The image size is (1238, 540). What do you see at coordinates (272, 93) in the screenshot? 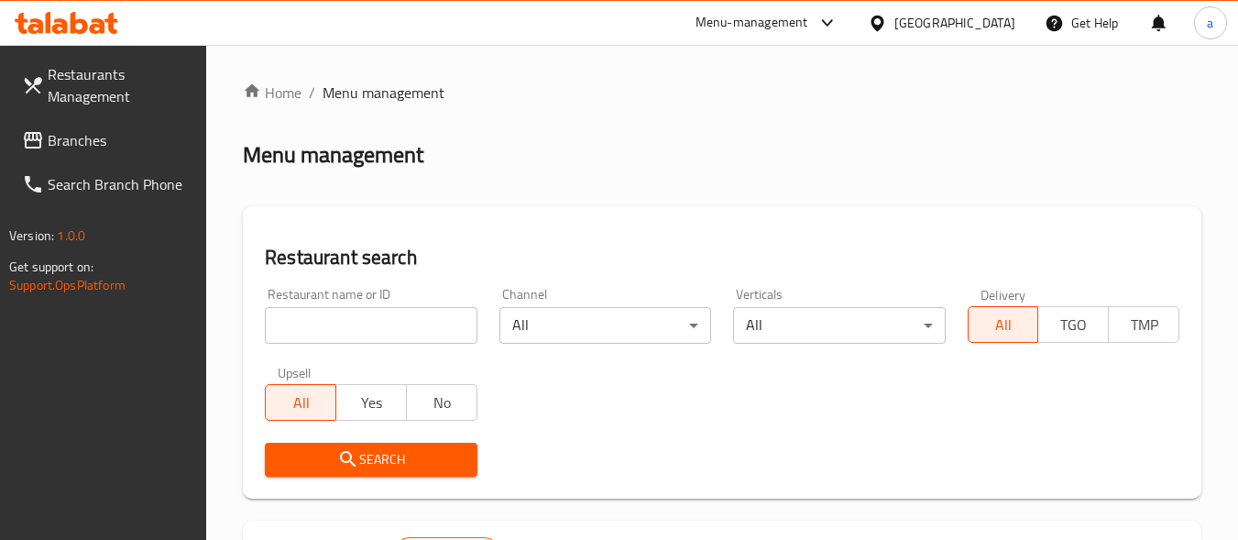
I see `a: Home` at bounding box center [272, 93].